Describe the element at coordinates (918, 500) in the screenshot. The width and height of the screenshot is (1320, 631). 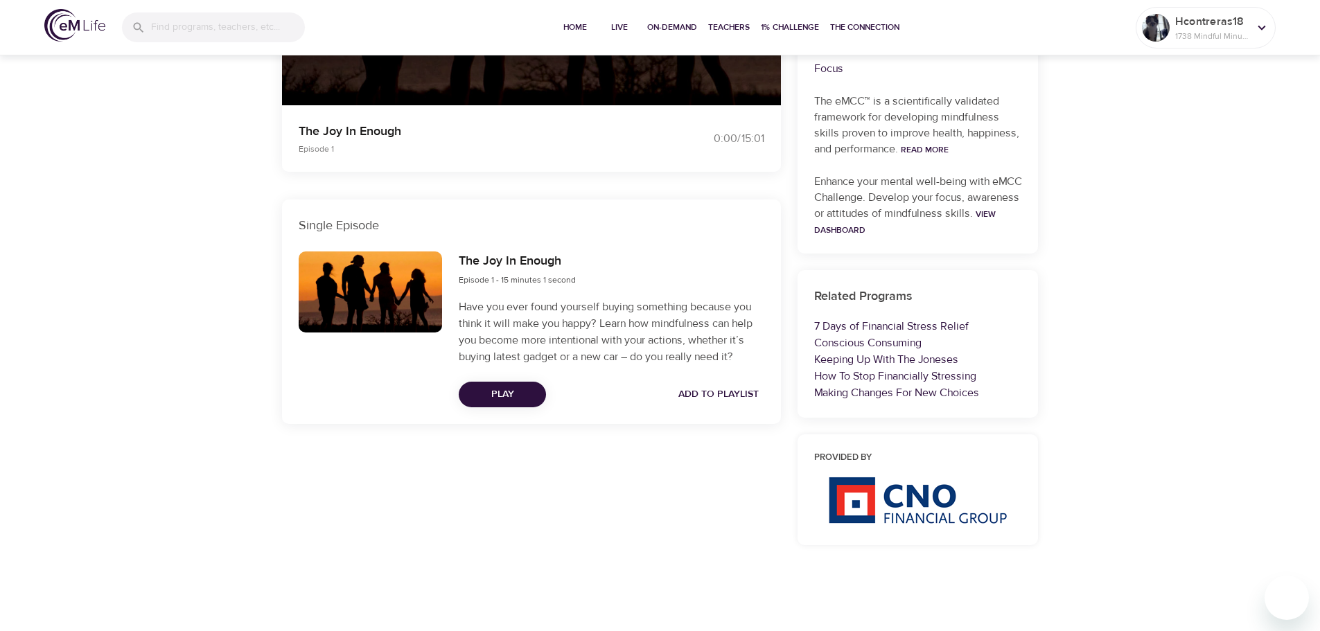
I see `img: CNO%20logo.png` at that location.